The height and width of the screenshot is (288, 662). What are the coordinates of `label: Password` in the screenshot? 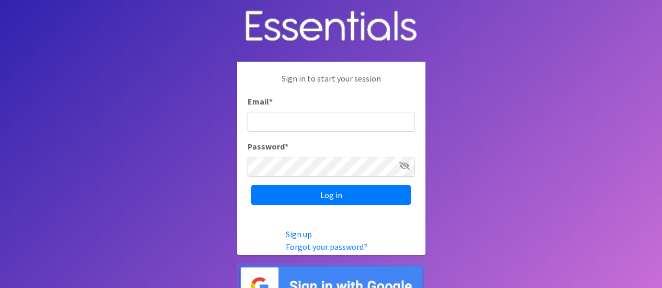 It's located at (268, 147).